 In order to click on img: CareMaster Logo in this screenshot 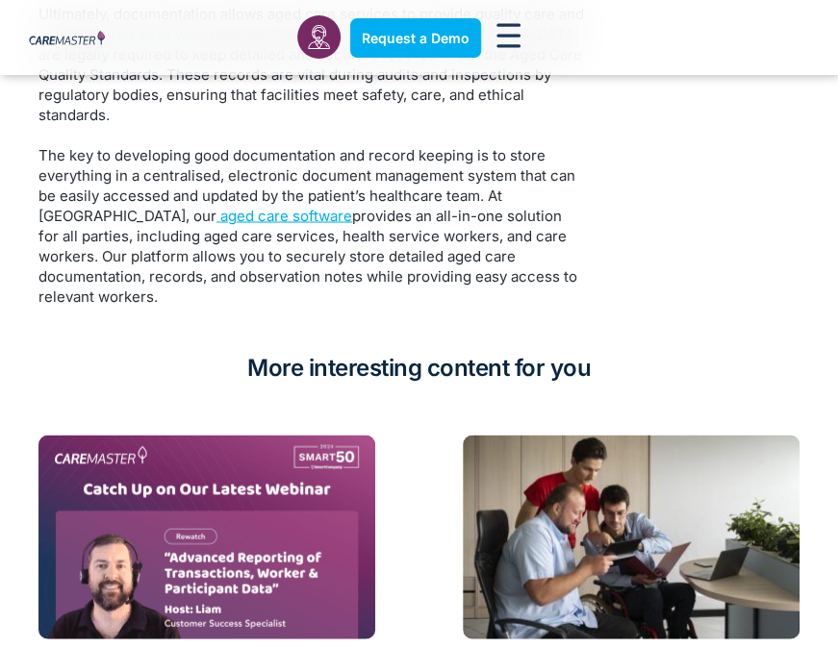, I will do `click(66, 38)`.